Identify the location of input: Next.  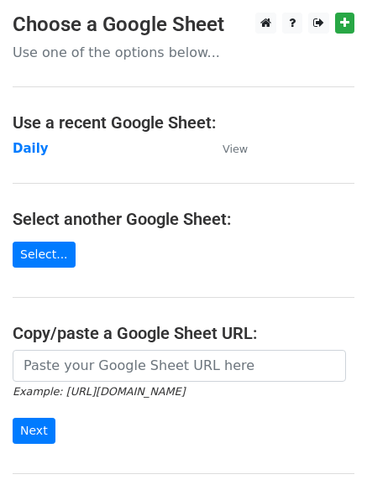
(34, 431).